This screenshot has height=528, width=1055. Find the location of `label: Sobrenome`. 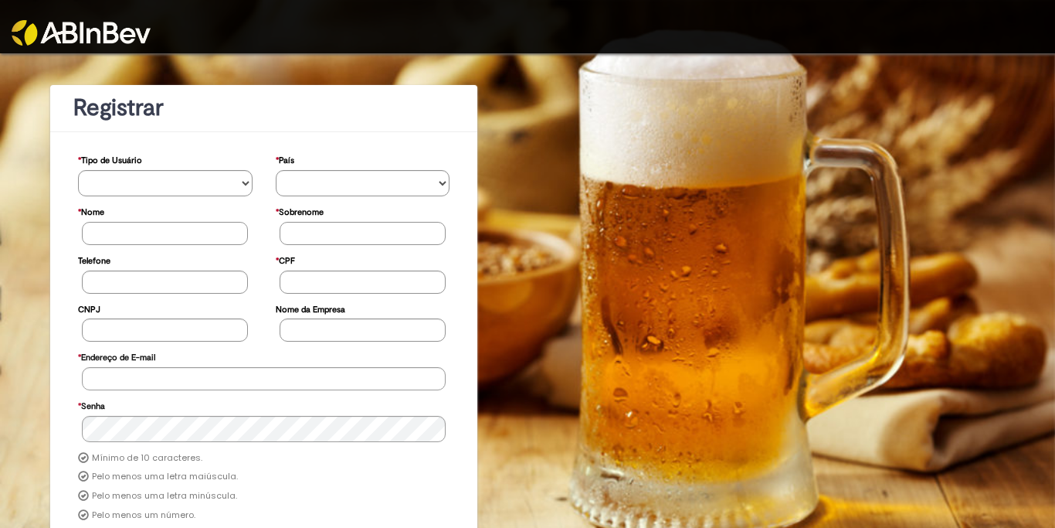

label: Sobrenome is located at coordinates (300, 210).